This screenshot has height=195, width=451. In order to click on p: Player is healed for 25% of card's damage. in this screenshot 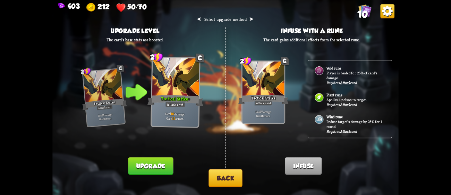, I will do `click(355, 75)`.